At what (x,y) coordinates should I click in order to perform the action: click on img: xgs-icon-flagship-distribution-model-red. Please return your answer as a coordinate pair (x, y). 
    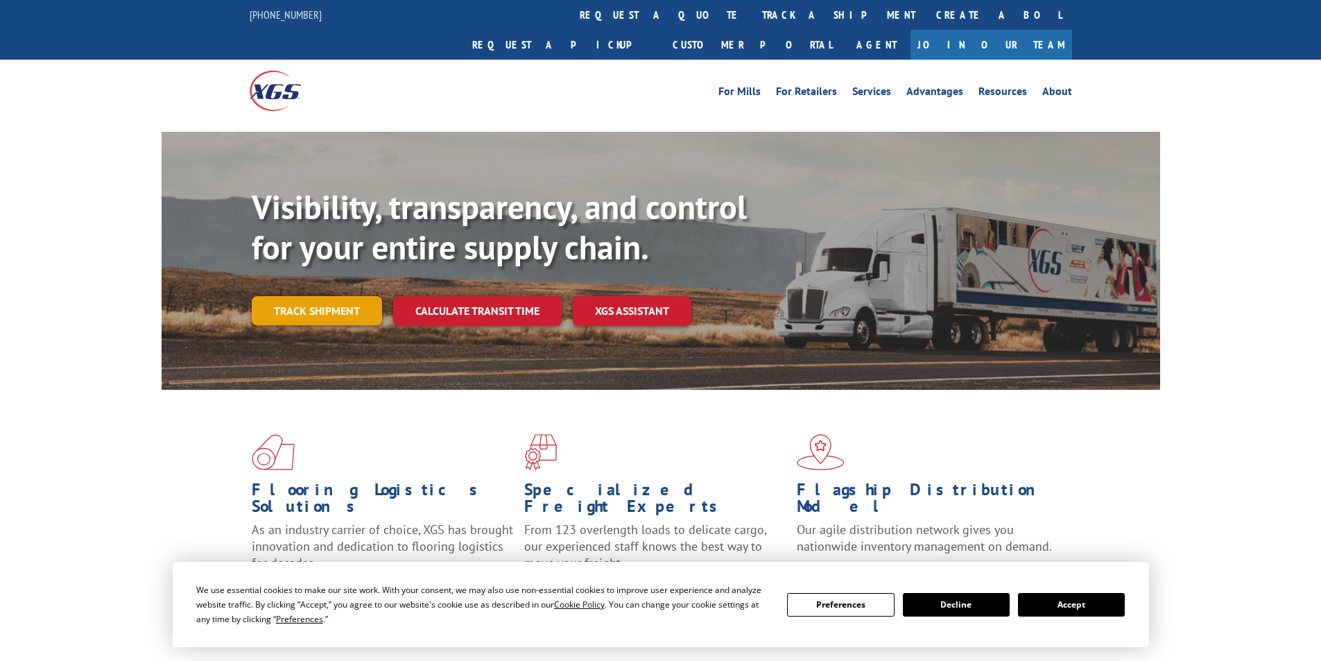
    Looking at the image, I should click on (820, 452).